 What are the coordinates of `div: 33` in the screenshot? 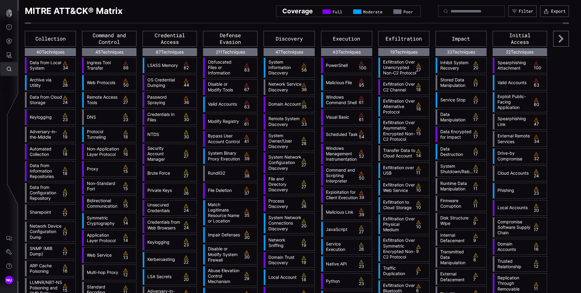 It's located at (307, 122).